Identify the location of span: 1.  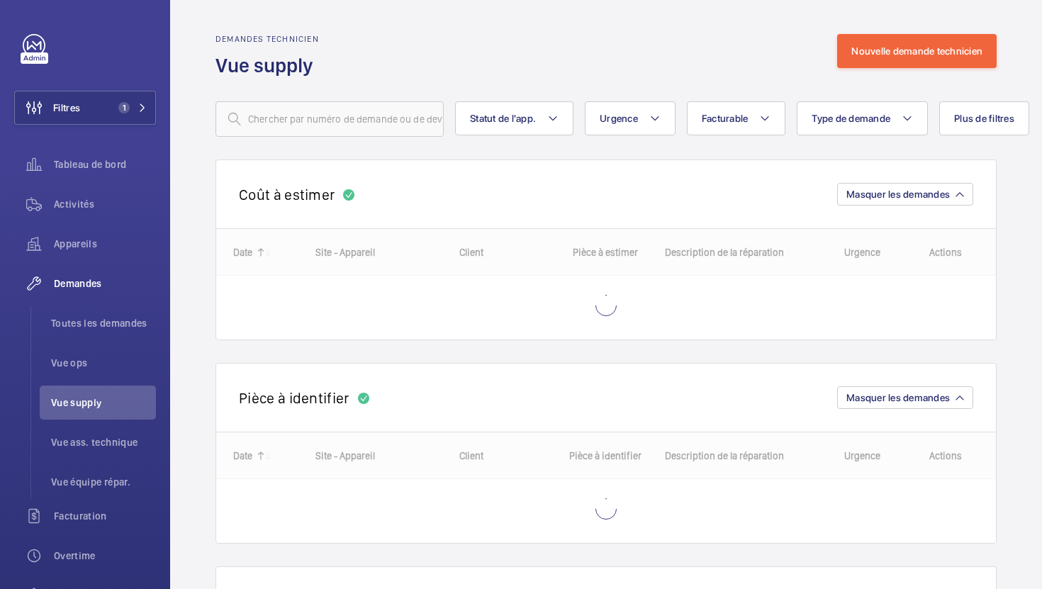
(124, 108).